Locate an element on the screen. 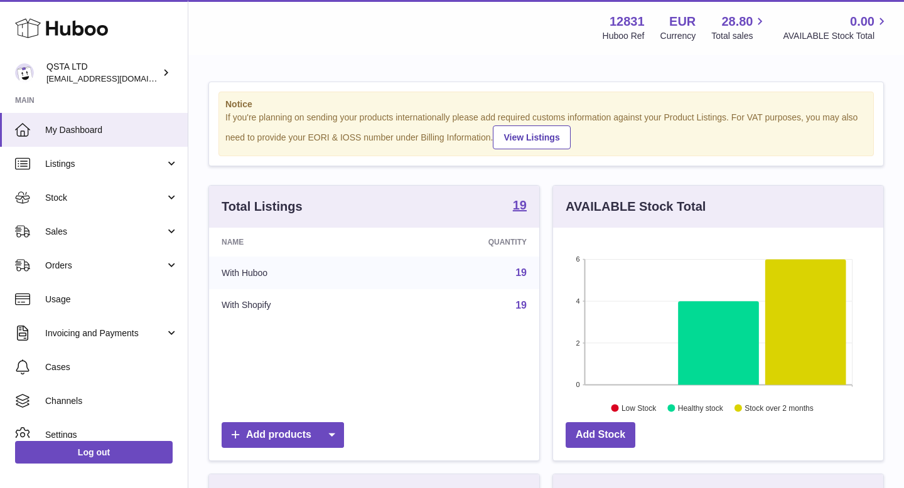 The height and width of the screenshot is (488, 904). strong: EUR is located at coordinates (682, 21).